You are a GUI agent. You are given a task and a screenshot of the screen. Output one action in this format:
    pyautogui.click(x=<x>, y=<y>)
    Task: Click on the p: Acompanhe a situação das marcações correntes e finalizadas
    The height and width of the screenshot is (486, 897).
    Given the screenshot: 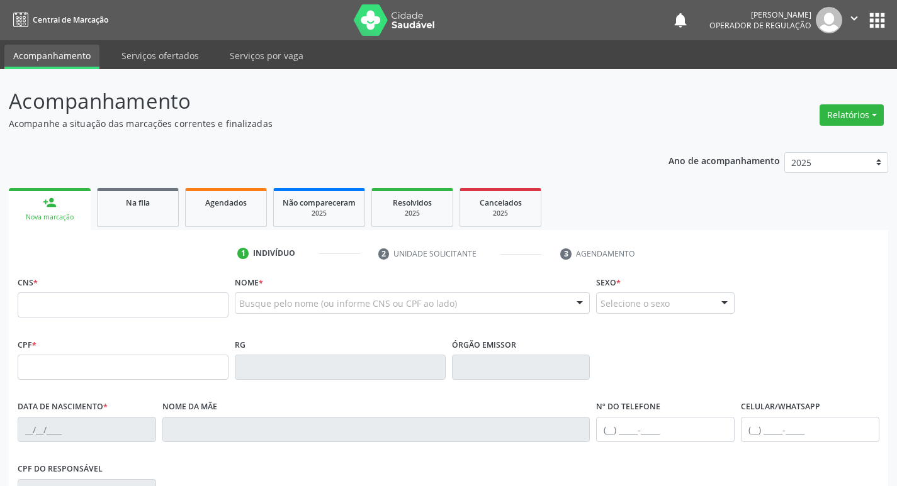 What is the action you would take?
    pyautogui.click(x=317, y=123)
    